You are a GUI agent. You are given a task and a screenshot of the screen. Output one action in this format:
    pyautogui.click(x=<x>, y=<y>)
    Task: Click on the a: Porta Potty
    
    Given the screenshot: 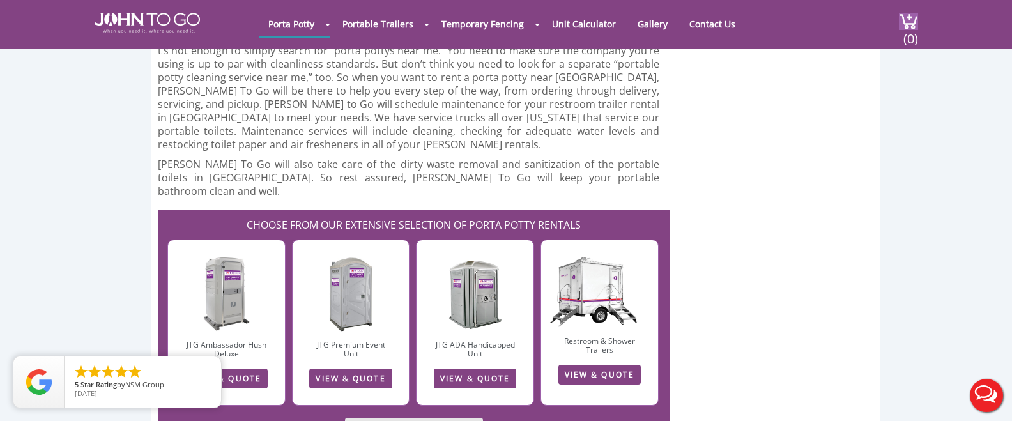 What is the action you would take?
    pyautogui.click(x=291, y=24)
    